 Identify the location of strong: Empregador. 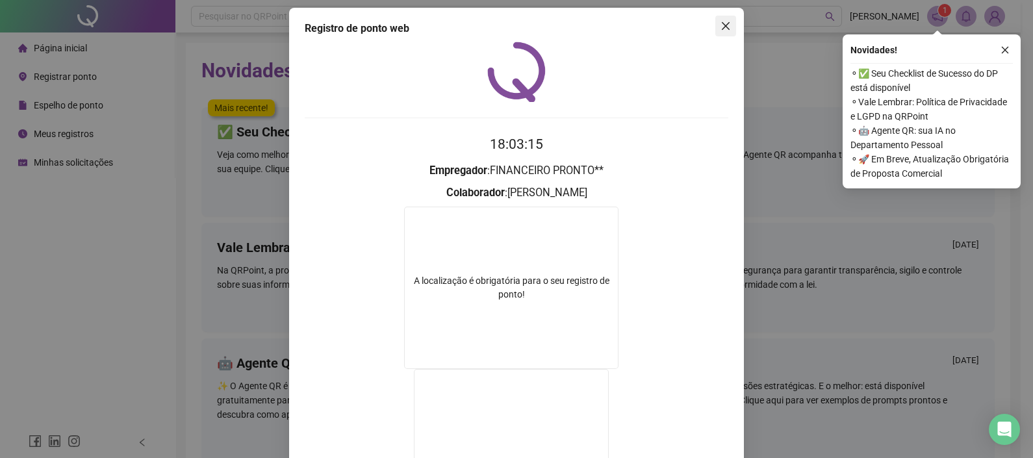
(458, 170).